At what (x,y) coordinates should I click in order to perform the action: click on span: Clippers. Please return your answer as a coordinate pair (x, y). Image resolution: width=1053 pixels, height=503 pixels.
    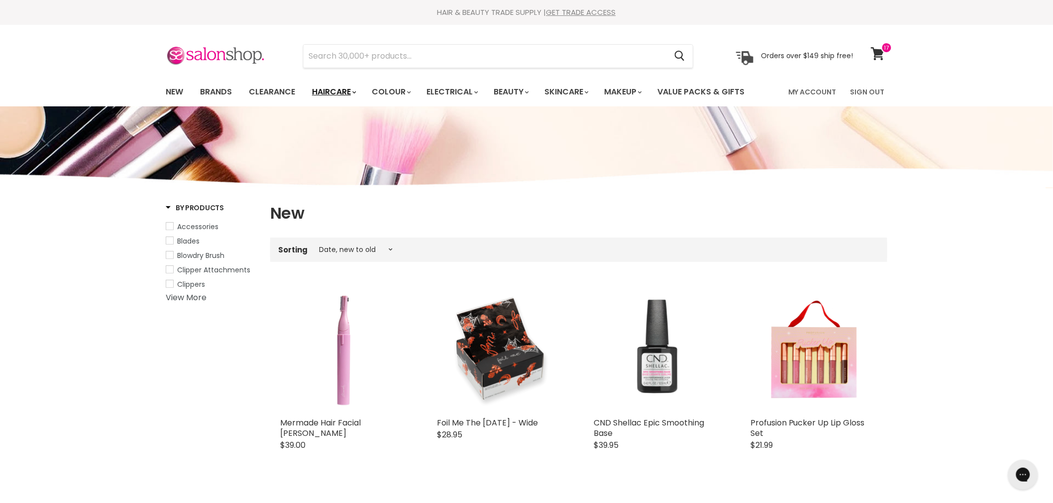
    Looking at the image, I should click on (191, 285).